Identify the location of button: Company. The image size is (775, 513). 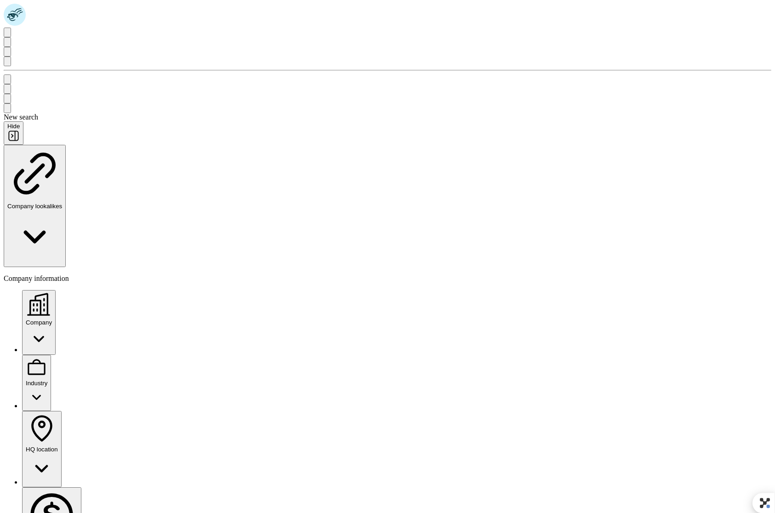
(39, 322).